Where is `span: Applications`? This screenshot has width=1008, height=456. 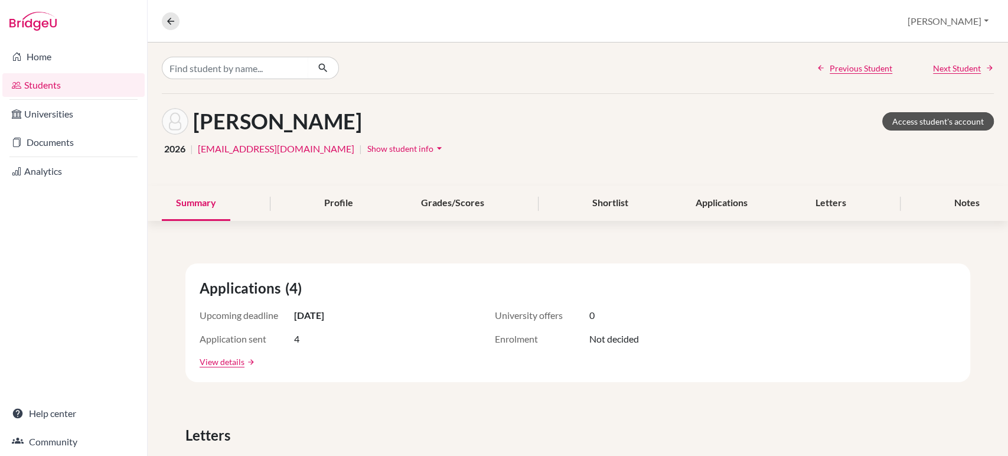 span: Applications is located at coordinates (242, 288).